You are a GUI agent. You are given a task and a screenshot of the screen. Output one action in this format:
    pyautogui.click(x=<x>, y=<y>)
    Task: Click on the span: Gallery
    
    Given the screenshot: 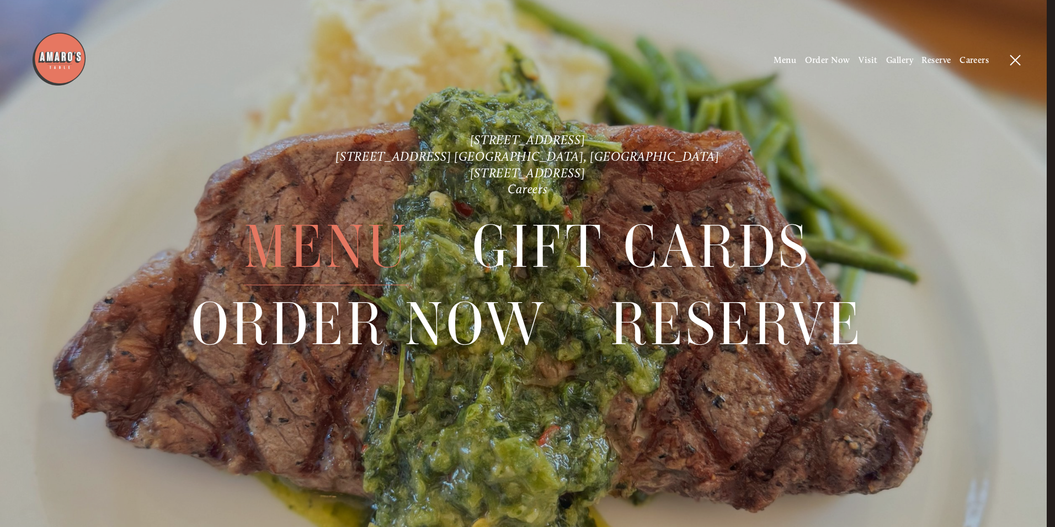 What is the action you would take?
    pyautogui.click(x=900, y=60)
    